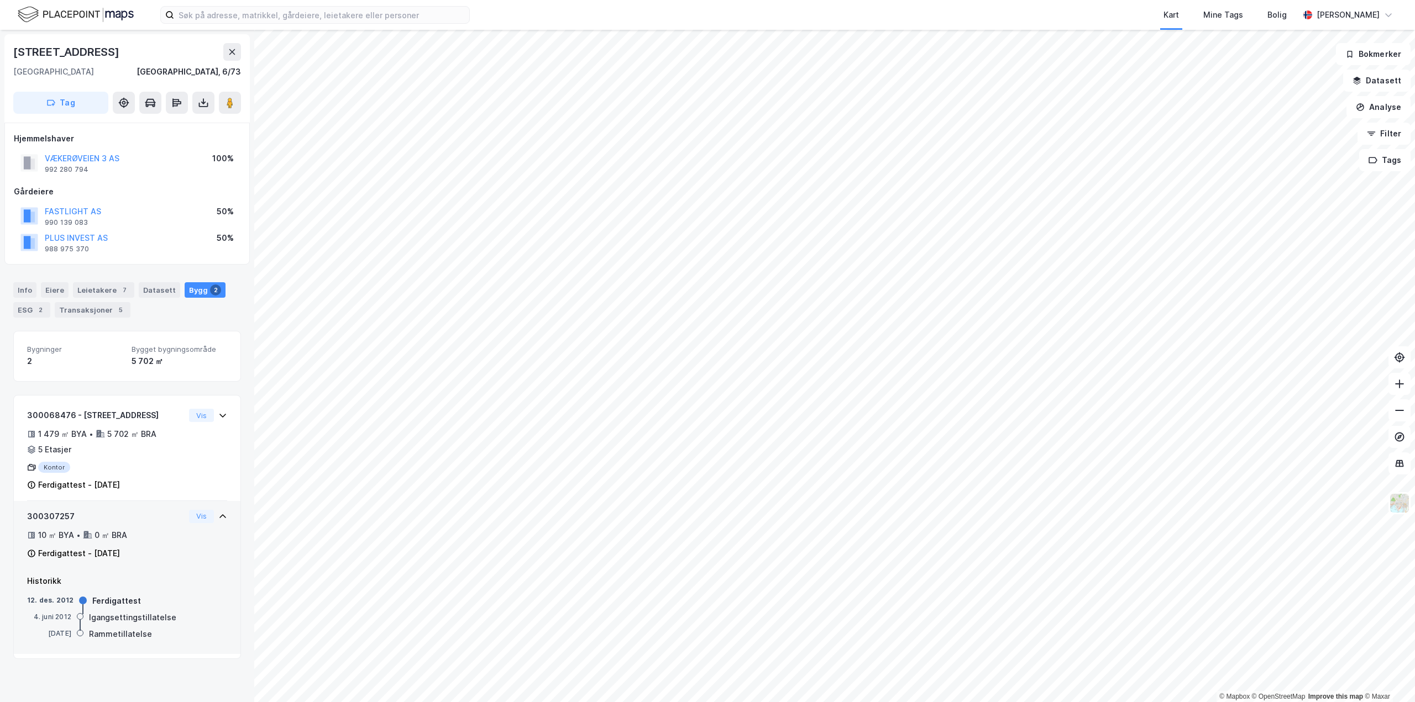 The height and width of the screenshot is (702, 1415). I want to click on div: Mine Tags, so click(1223, 15).